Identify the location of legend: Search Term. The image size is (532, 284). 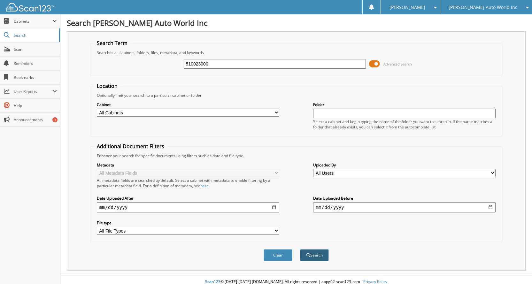
(112, 43).